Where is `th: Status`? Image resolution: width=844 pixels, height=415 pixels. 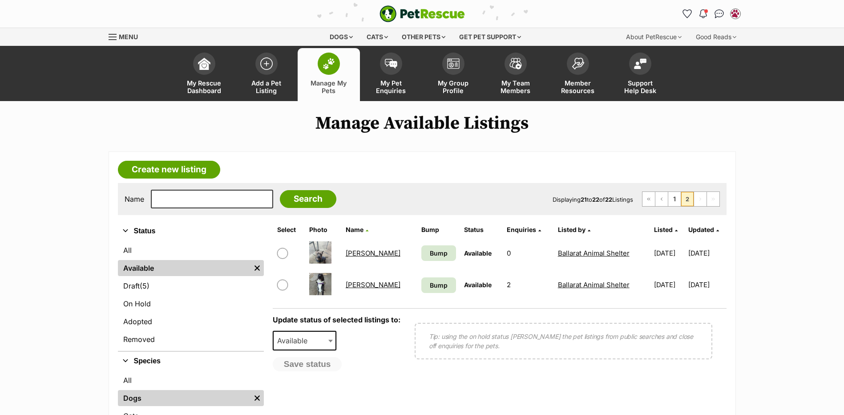 th: Status is located at coordinates (481, 229).